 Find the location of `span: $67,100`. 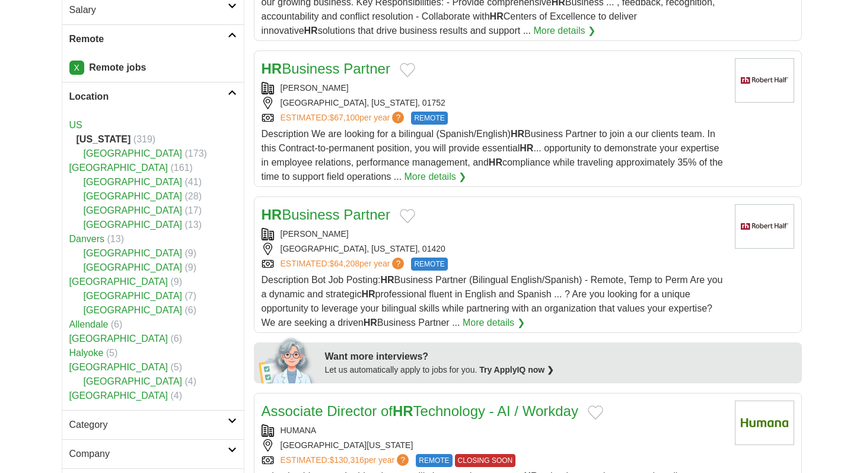

span: $67,100 is located at coordinates (344, 117).